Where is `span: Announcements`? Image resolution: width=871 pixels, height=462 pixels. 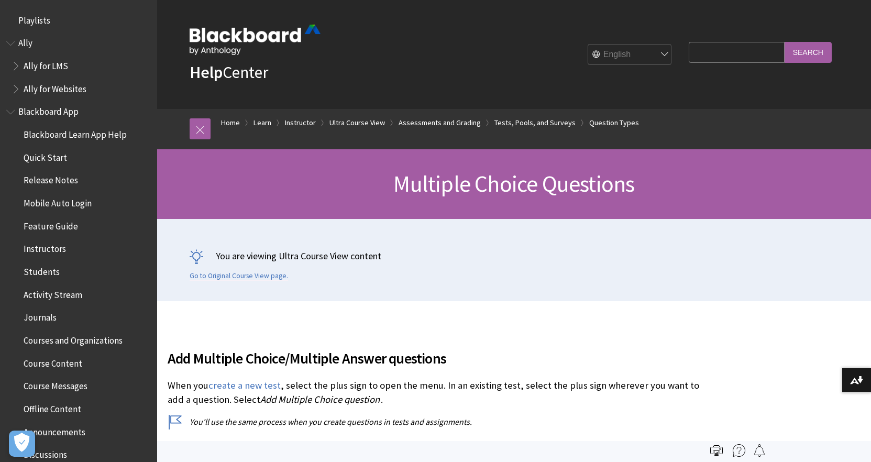
span: Announcements is located at coordinates (54, 430).